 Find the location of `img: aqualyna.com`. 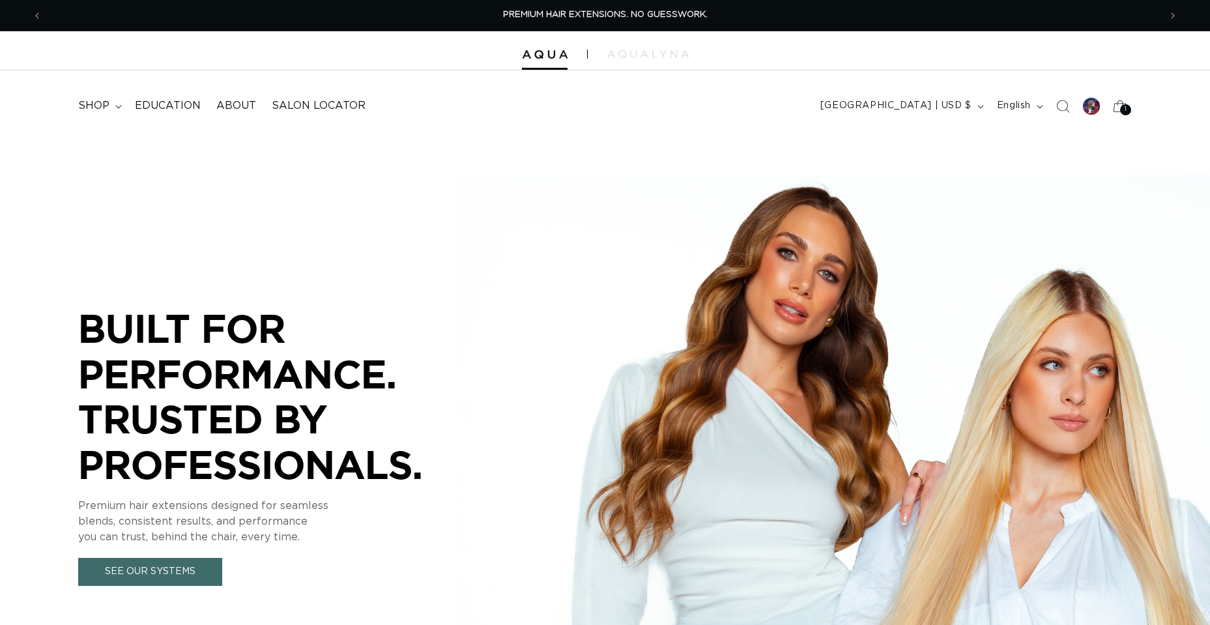

img: aqualyna.com is located at coordinates (648, 54).